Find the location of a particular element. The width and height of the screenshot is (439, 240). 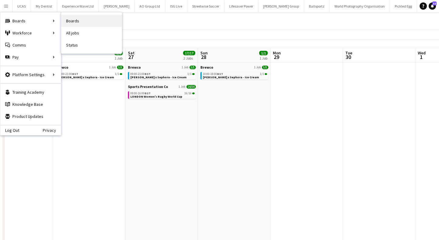

button: Pickled Egg is located at coordinates (403, 6).